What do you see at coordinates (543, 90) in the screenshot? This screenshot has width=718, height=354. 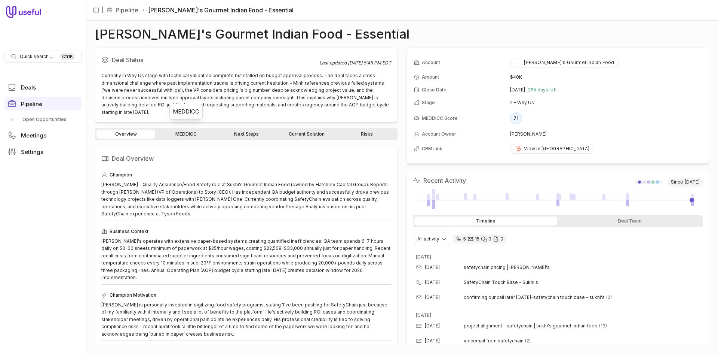 I see `span: 265 days left` at bounding box center [543, 90].